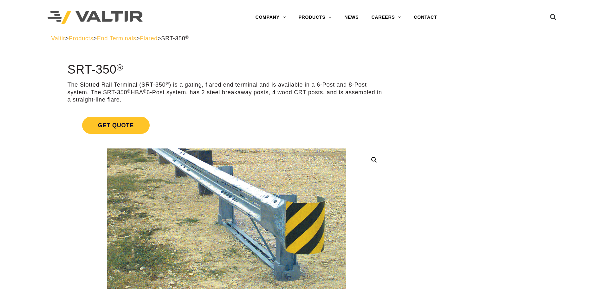  Describe the element at coordinates (81, 38) in the screenshot. I see `a: Products` at that location.